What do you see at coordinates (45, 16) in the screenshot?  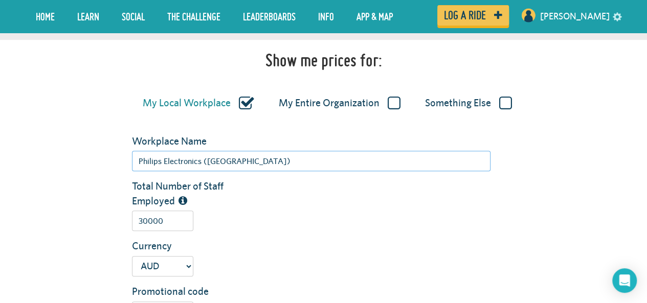 I see `a: Home` at bounding box center [45, 16].